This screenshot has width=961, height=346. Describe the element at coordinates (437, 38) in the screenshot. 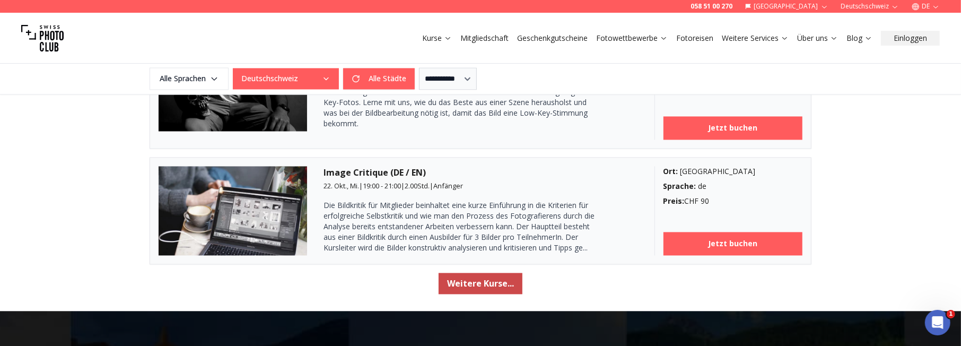

I see `button: Kurse` at that location.